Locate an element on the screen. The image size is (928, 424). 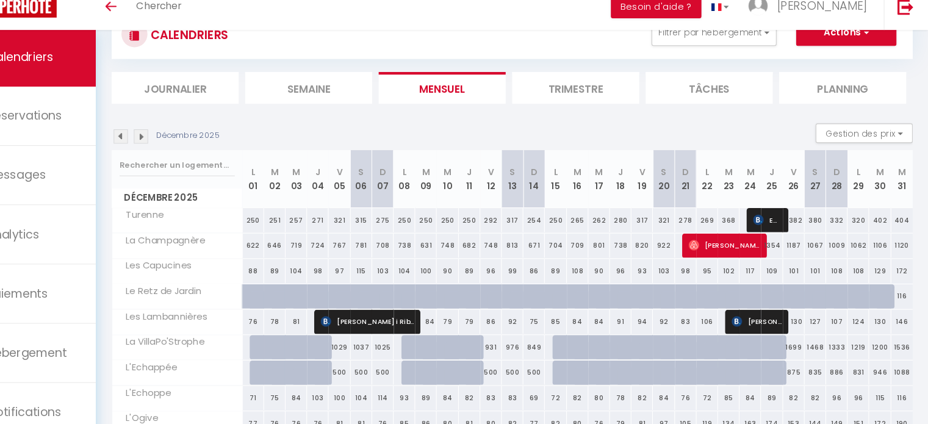
th: 19 is located at coordinates (659, 182).